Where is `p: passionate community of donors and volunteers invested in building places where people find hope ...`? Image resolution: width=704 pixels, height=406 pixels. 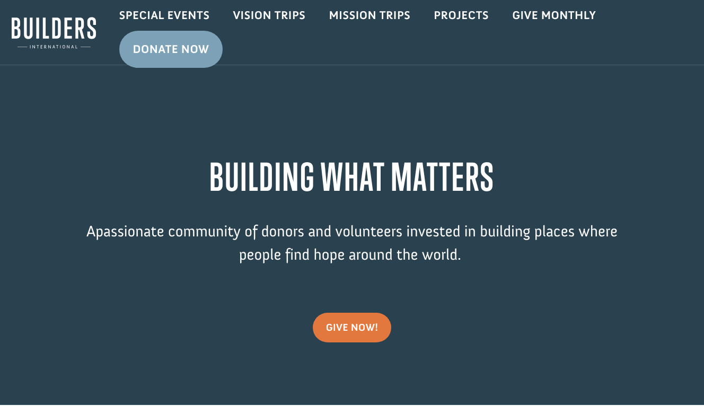 p: passionate community of donors and volunteers invested in building places where people find hope ... is located at coordinates (352, 251).